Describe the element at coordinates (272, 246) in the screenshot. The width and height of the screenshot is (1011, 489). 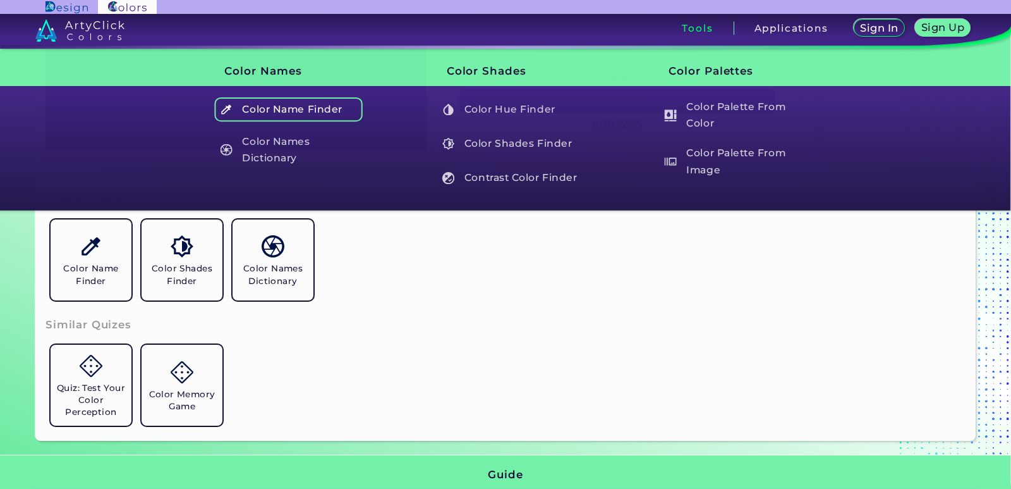
I see `img: icon_color_names_dictionary.svg` at that location.